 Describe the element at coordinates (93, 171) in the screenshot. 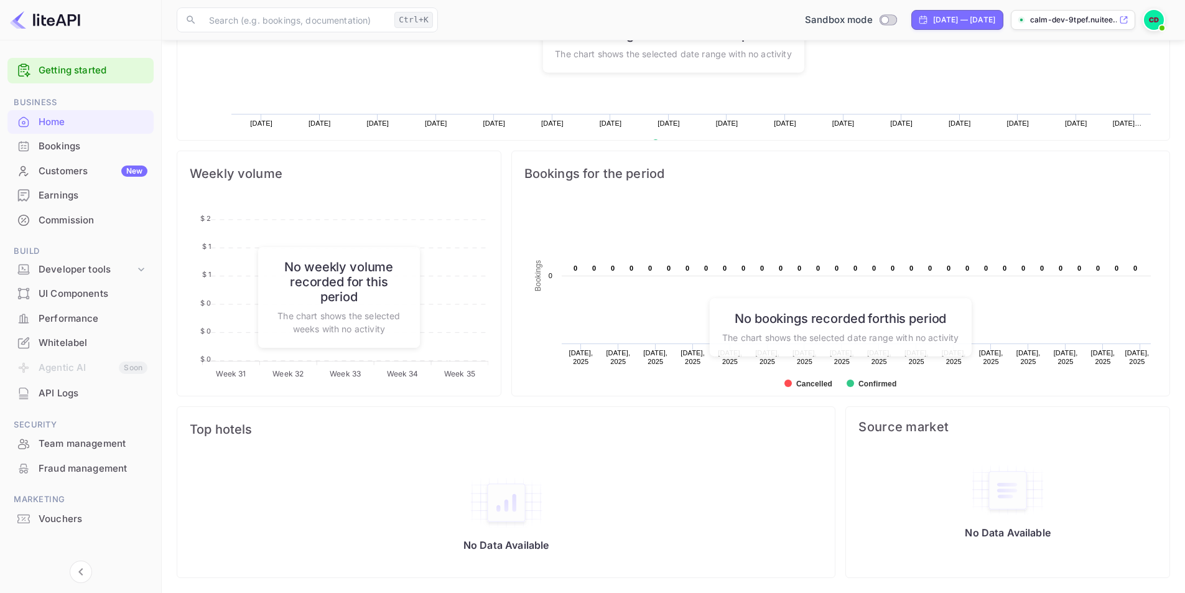

I see `div: Customers` at that location.